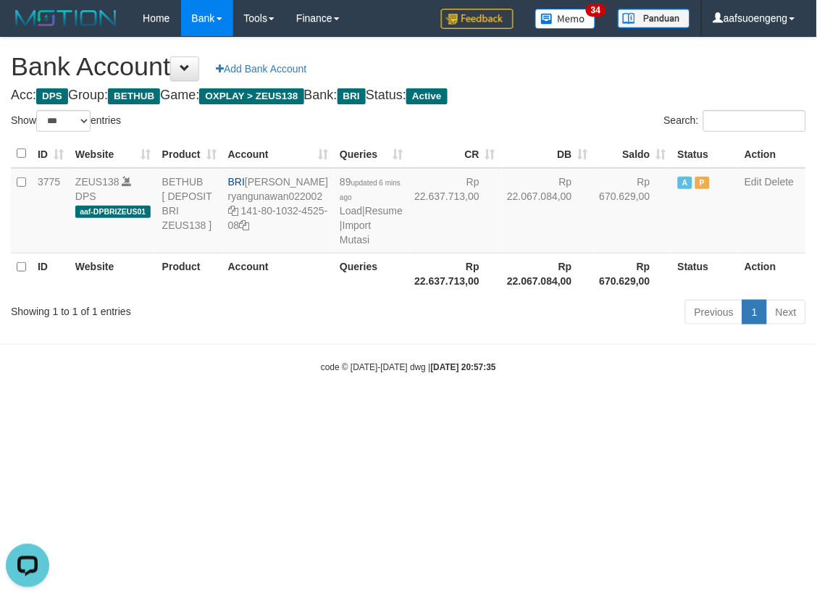 The width and height of the screenshot is (817, 599). Describe the element at coordinates (351, 211) in the screenshot. I see `a: Load` at that location.